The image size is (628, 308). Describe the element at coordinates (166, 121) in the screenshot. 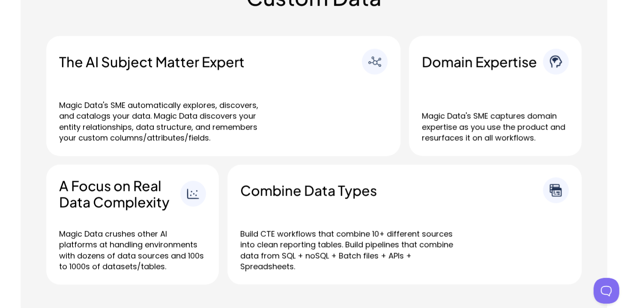

I see `p: Magic Data's SME automatically explores, discovers, and catalogs your data. Magic Data discovers ...` at that location.